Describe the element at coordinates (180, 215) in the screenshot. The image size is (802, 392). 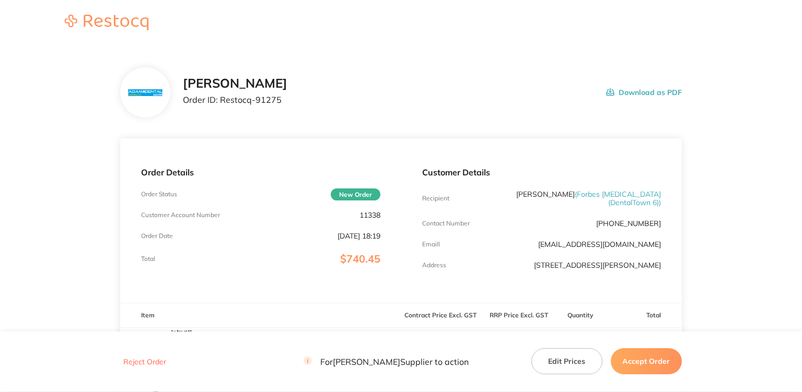
I see `p: Customer Account Number` at that location.